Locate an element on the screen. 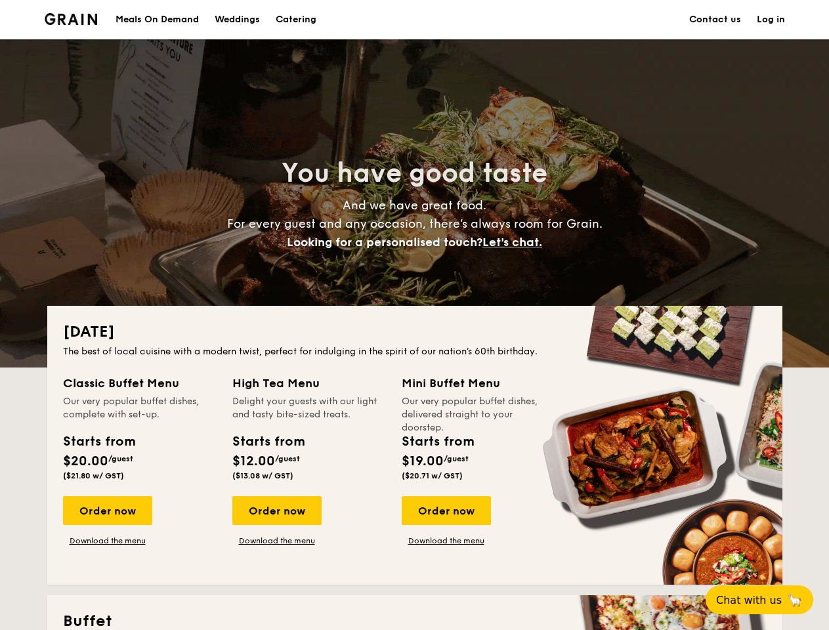  span: Chat with us is located at coordinates (749, 600).